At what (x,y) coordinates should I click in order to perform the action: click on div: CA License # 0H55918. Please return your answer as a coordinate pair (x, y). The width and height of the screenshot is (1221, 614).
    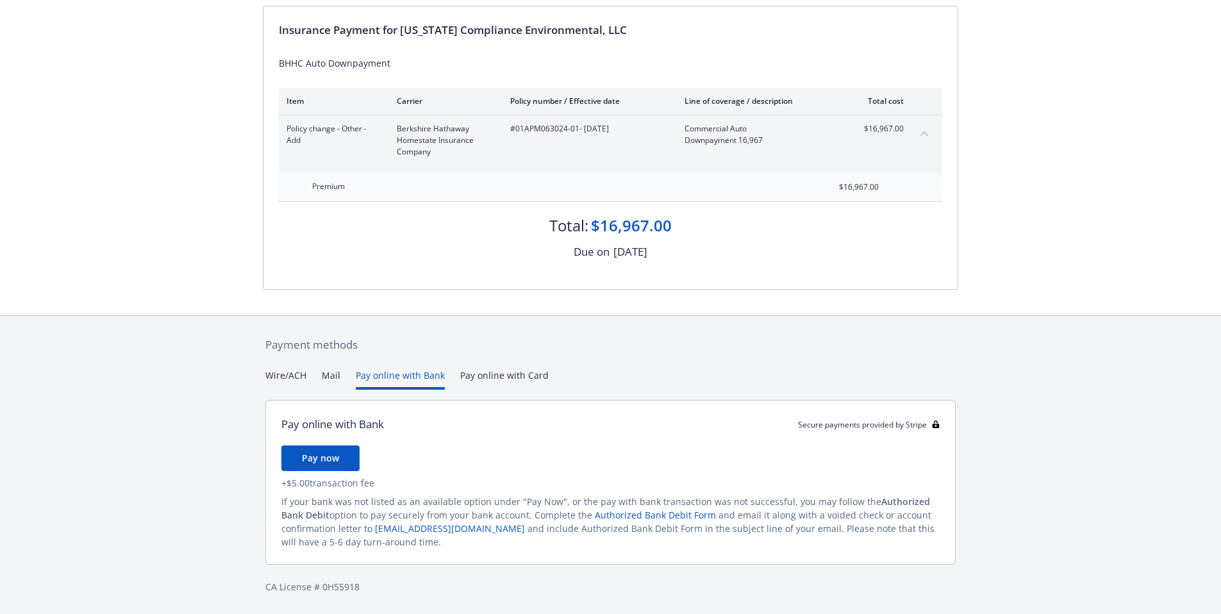
    Looking at the image, I should click on (610, 586).